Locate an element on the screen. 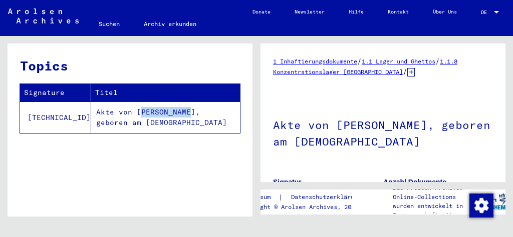  a: Suchen is located at coordinates (109, 24).